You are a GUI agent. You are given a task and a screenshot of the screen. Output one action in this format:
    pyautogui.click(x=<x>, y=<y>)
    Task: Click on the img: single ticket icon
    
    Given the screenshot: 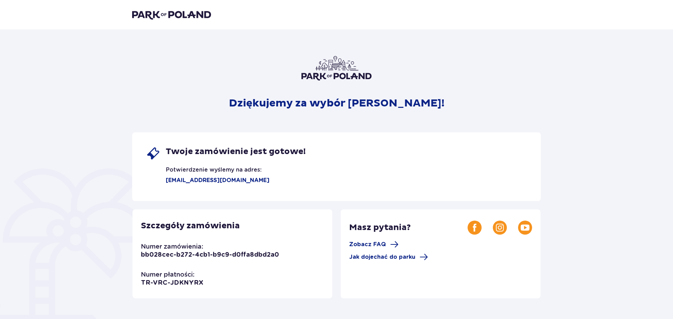 What is the action you would take?
    pyautogui.click(x=153, y=154)
    